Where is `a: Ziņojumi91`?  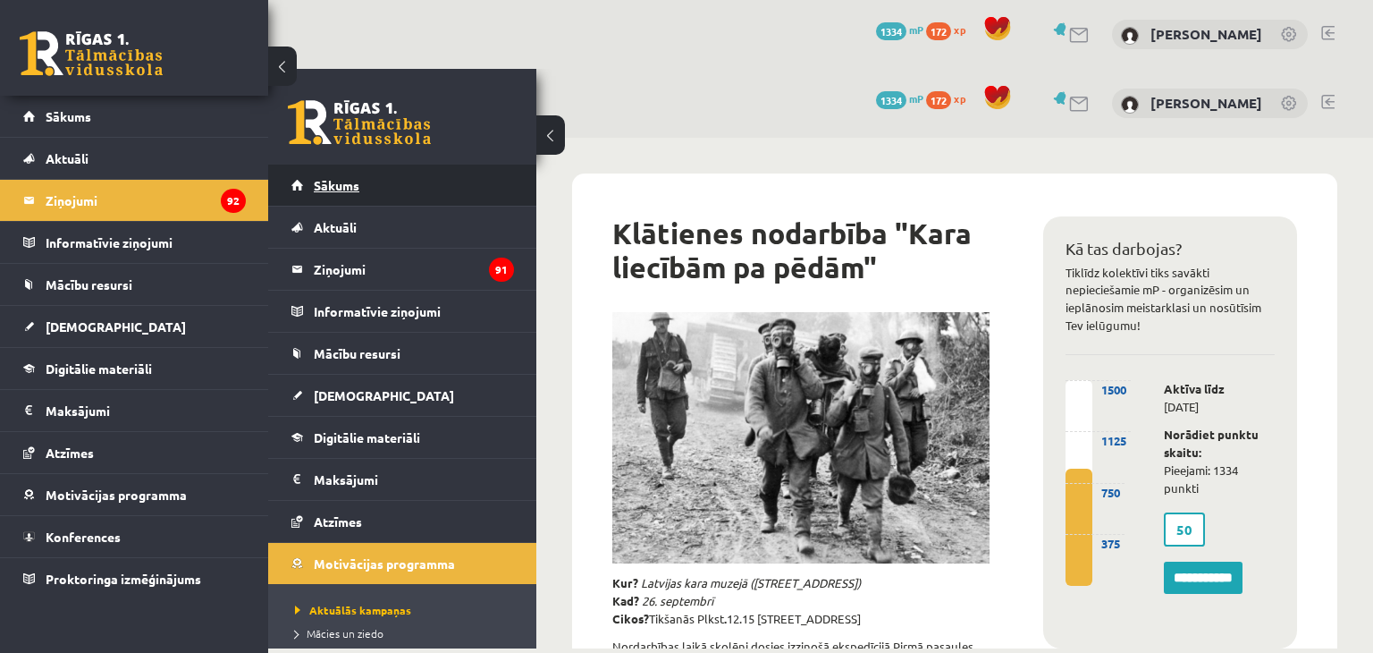 a: Ziņojumi91 is located at coordinates (134, 200).